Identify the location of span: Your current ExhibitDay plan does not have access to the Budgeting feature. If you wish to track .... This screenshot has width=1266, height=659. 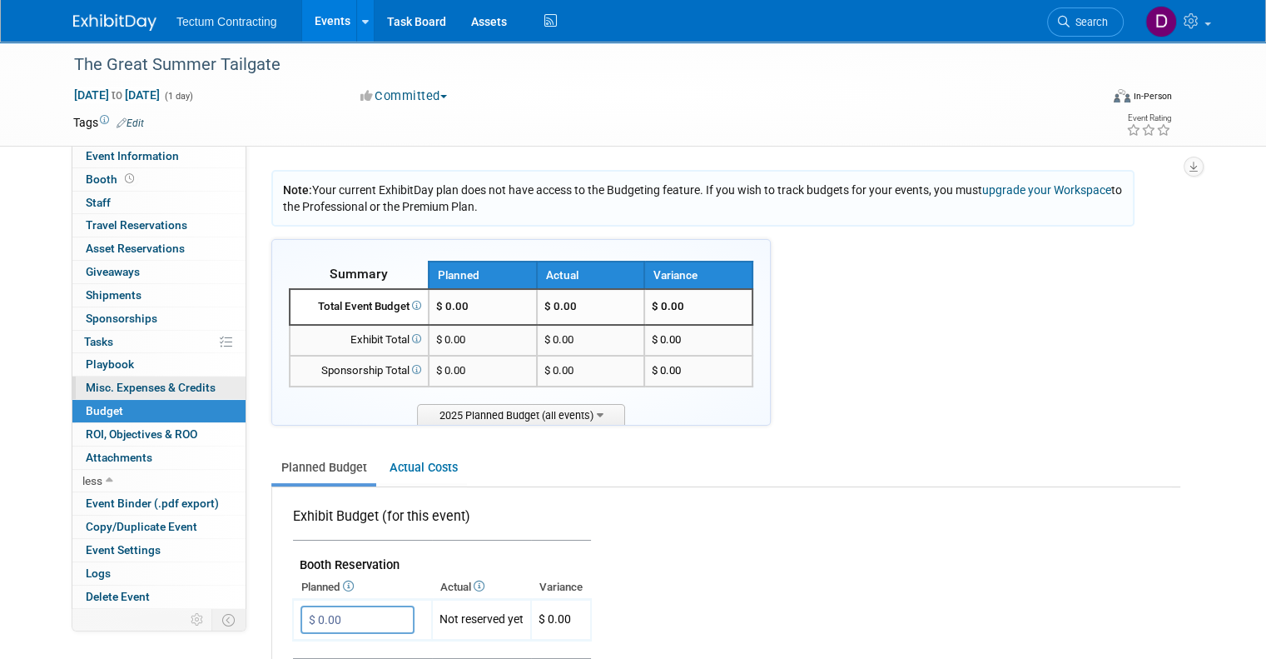
(703, 198).